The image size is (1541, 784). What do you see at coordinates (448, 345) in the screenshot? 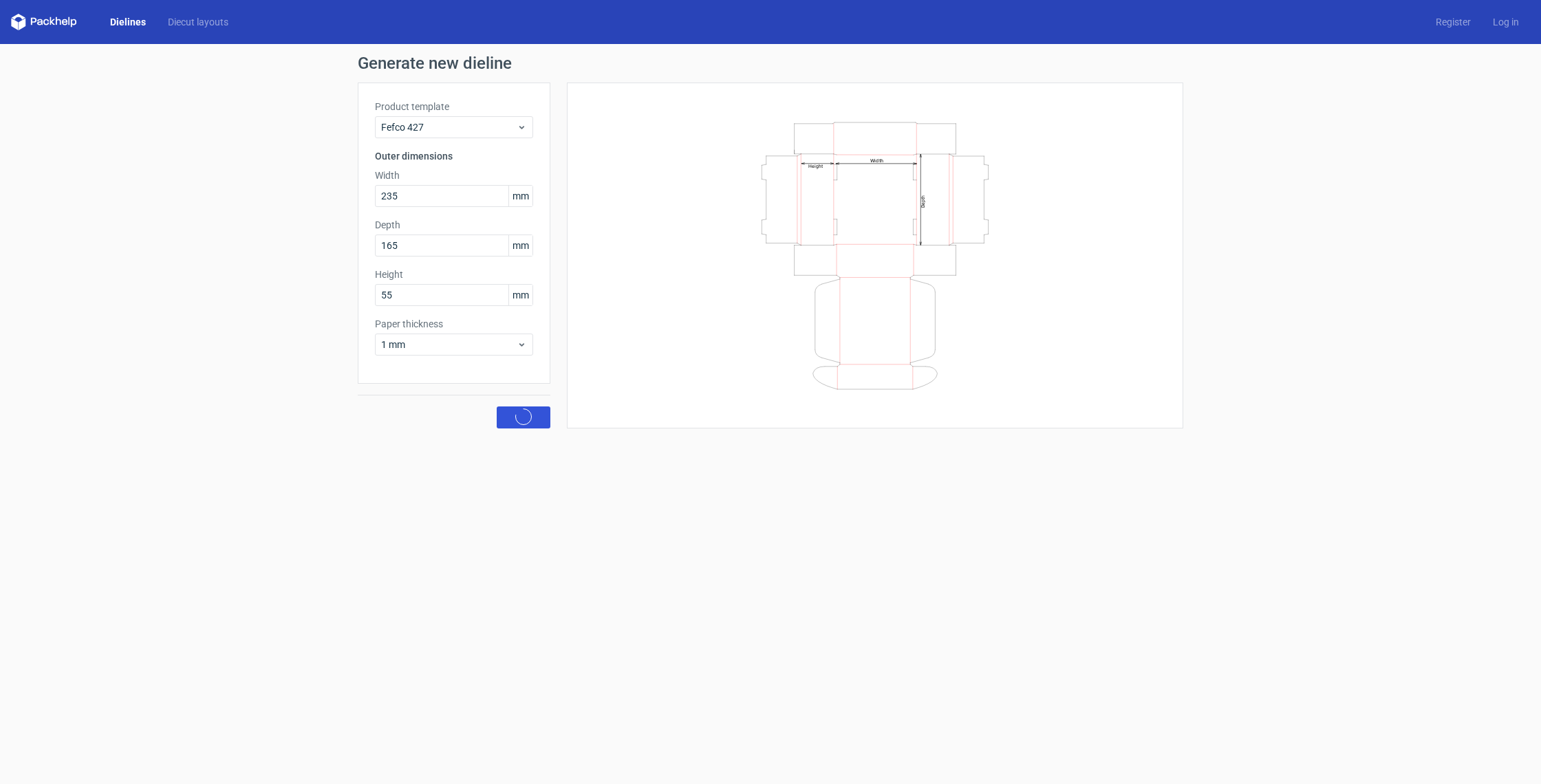
I see `span: 1 mm` at bounding box center [448, 345].